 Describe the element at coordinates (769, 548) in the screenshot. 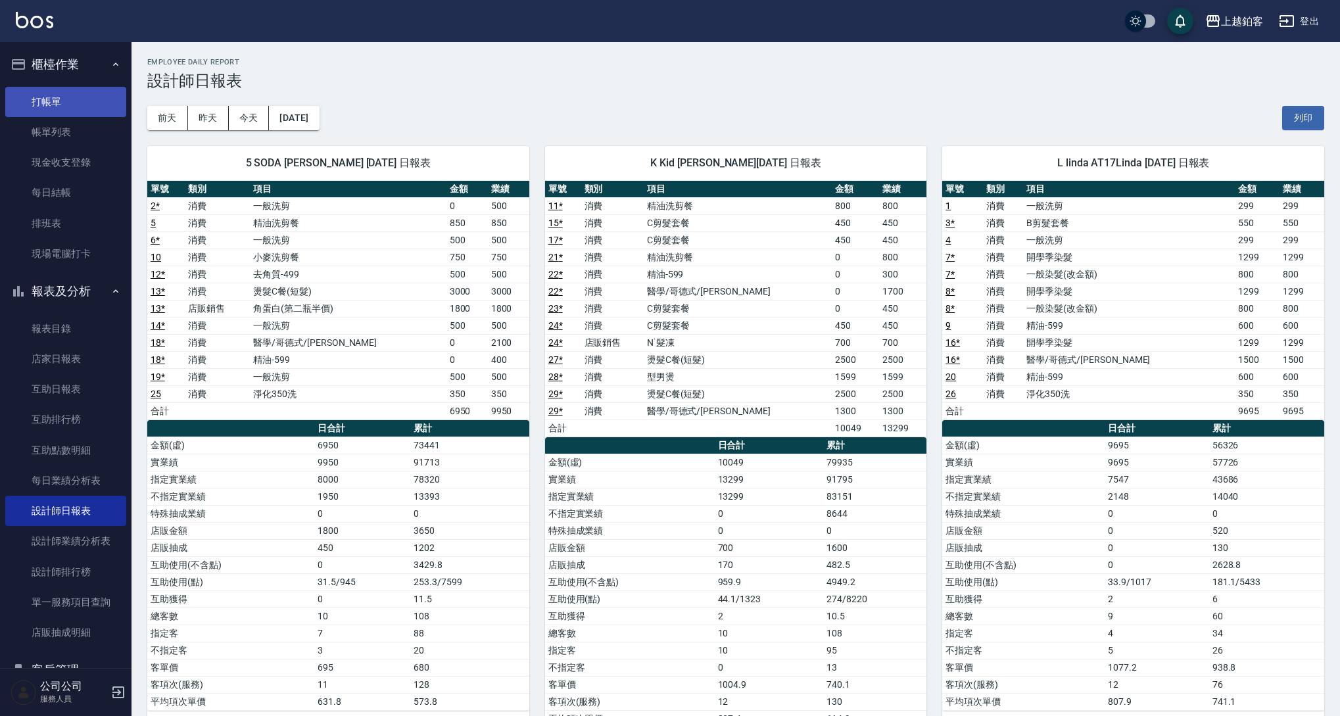

I see `td: 700` at that location.